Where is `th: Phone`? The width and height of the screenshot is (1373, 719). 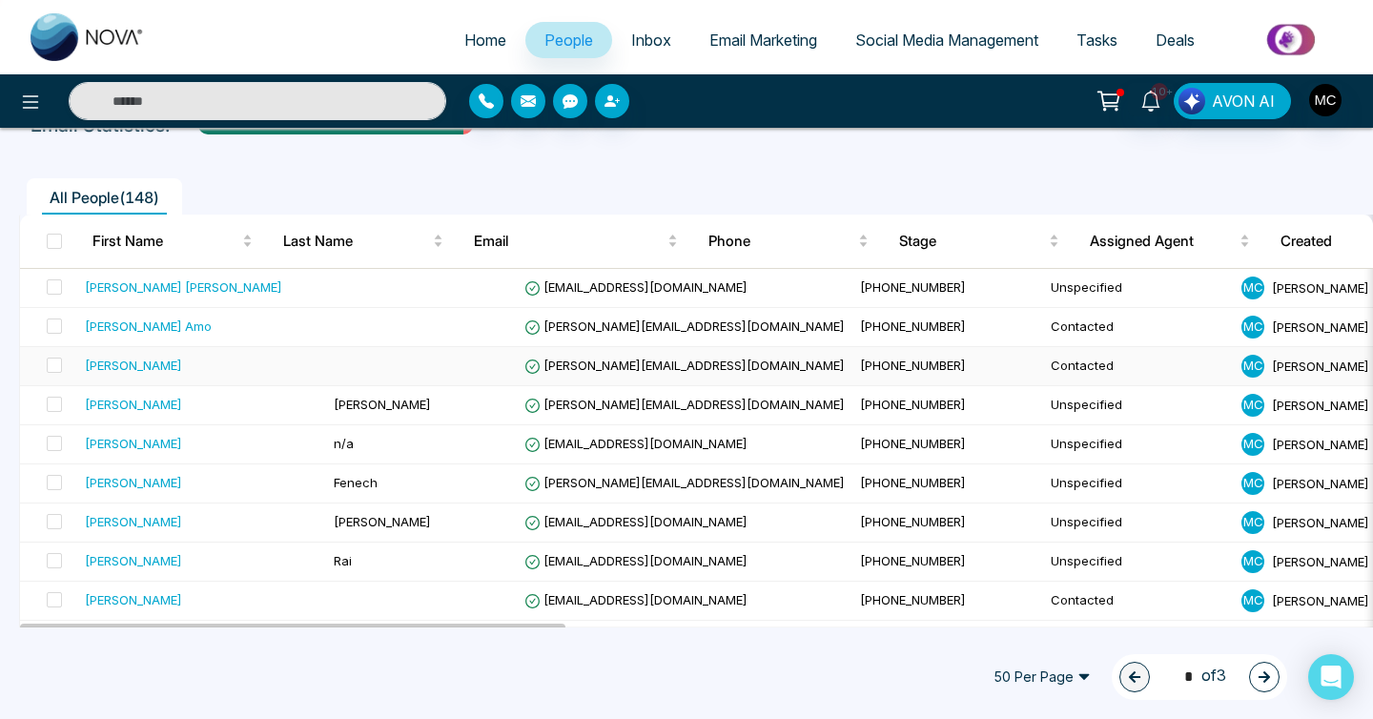 th: Phone is located at coordinates (789, 241).